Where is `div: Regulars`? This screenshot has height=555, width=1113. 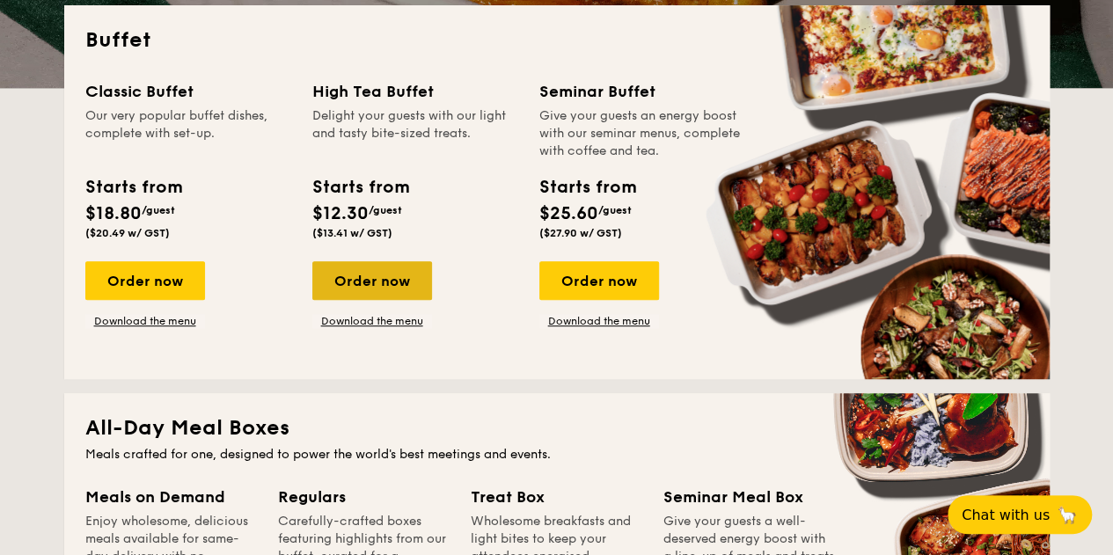
div: Regulars is located at coordinates (363, 497).